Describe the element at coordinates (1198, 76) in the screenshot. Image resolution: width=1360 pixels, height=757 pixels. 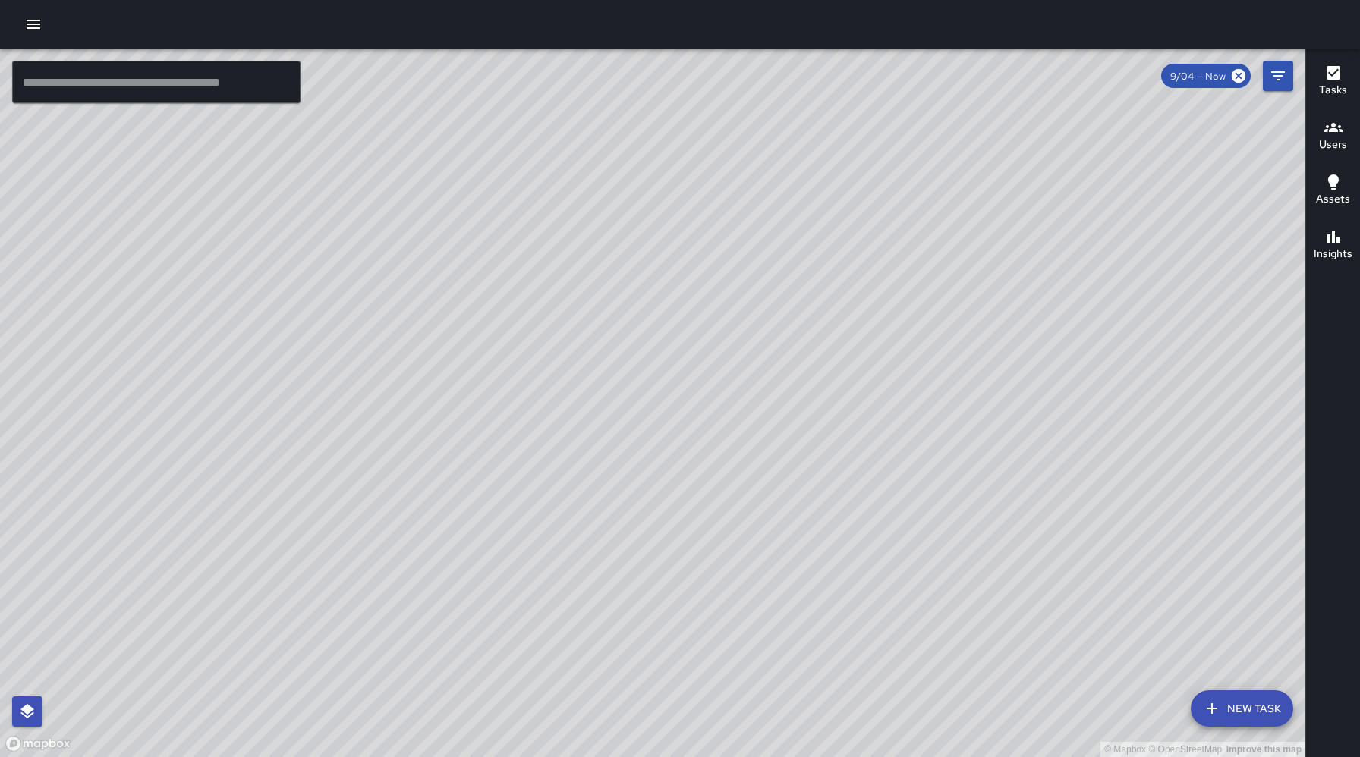
I see `span: 9/04 — Now` at that location.